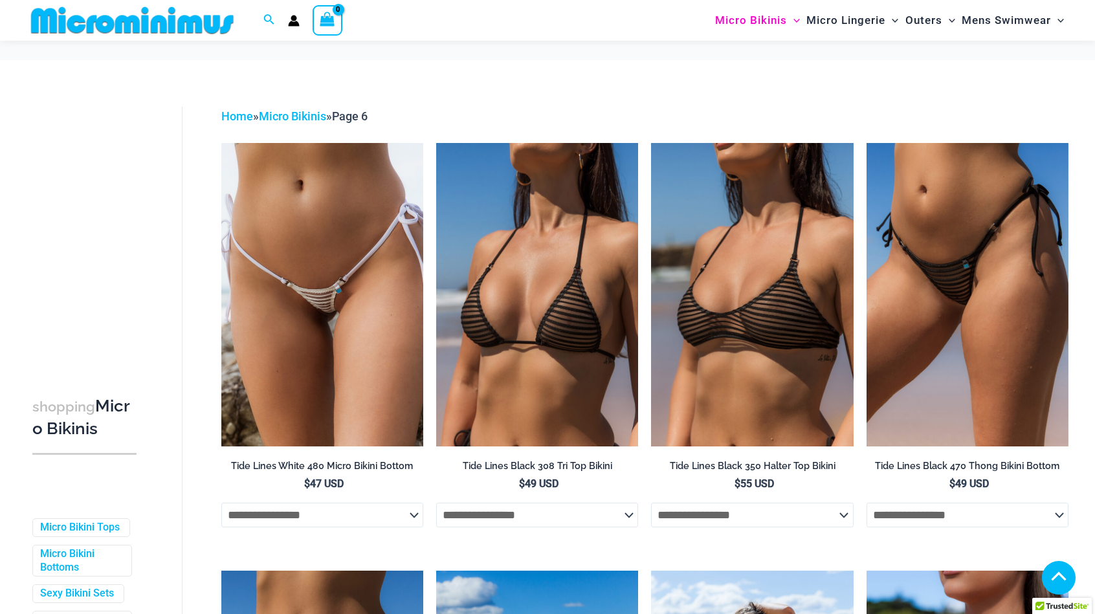  Describe the element at coordinates (924, 20) in the screenshot. I see `span: Outers` at that location.